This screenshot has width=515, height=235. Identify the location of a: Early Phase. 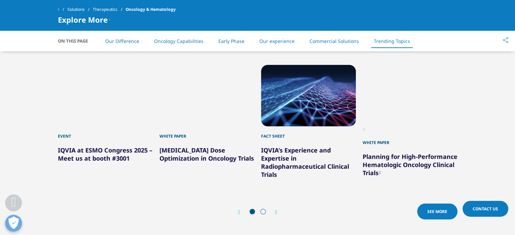
(231, 41).